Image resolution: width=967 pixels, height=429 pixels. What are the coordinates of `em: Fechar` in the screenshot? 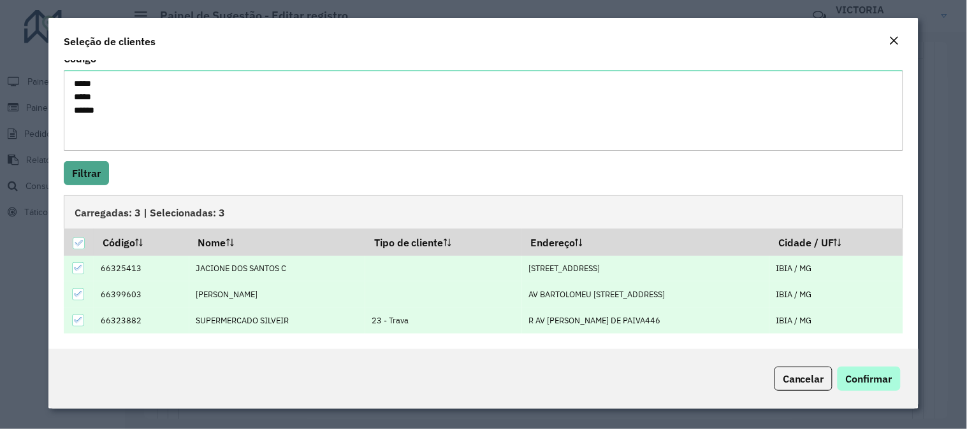 It's located at (894, 41).